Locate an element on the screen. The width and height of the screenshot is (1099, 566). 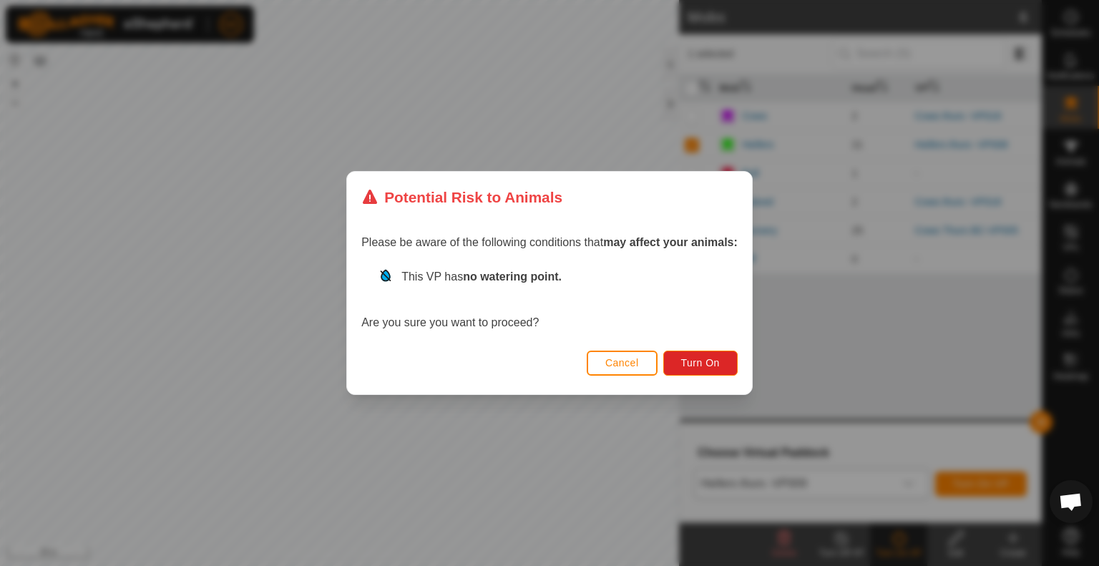
strong: no watering point. is located at coordinates (512, 276).